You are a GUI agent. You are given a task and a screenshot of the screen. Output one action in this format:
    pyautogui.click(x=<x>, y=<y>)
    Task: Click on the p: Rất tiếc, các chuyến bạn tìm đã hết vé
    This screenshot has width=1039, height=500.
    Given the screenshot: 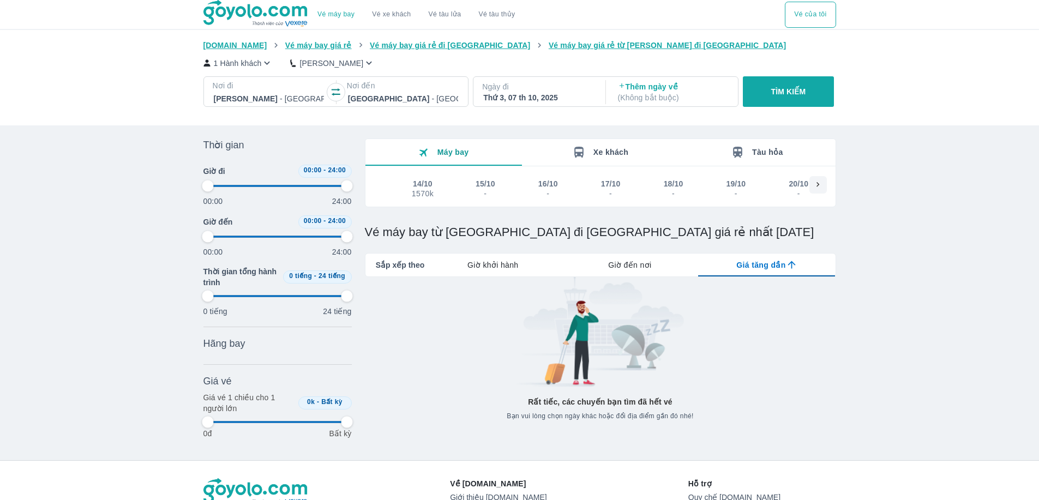 What is the action you would take?
    pyautogui.click(x=600, y=402)
    